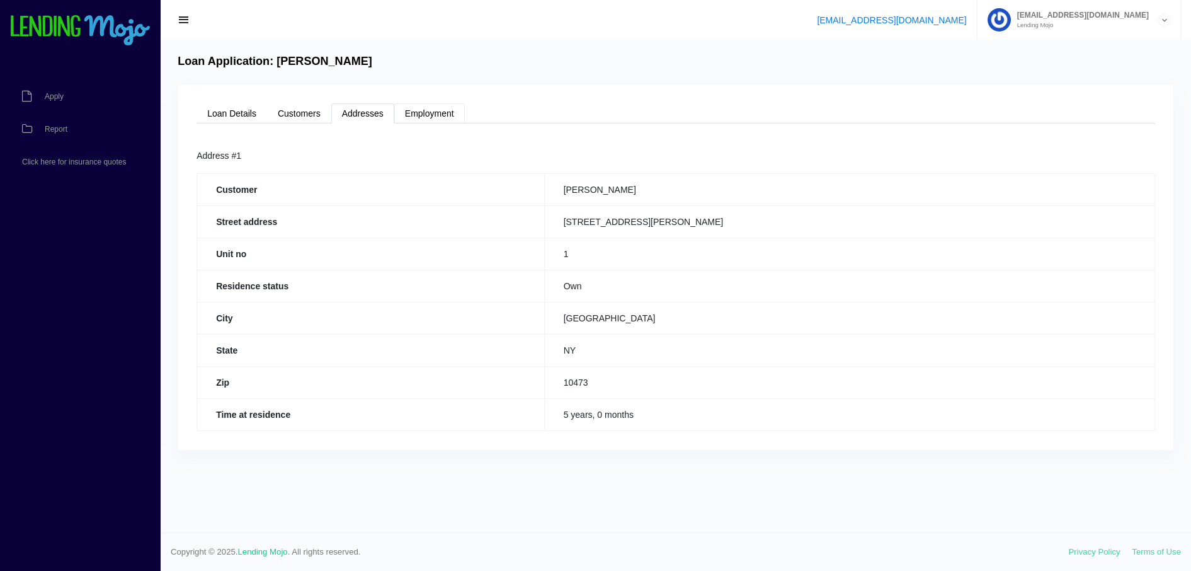  I want to click on th: Time at residence, so click(371, 414).